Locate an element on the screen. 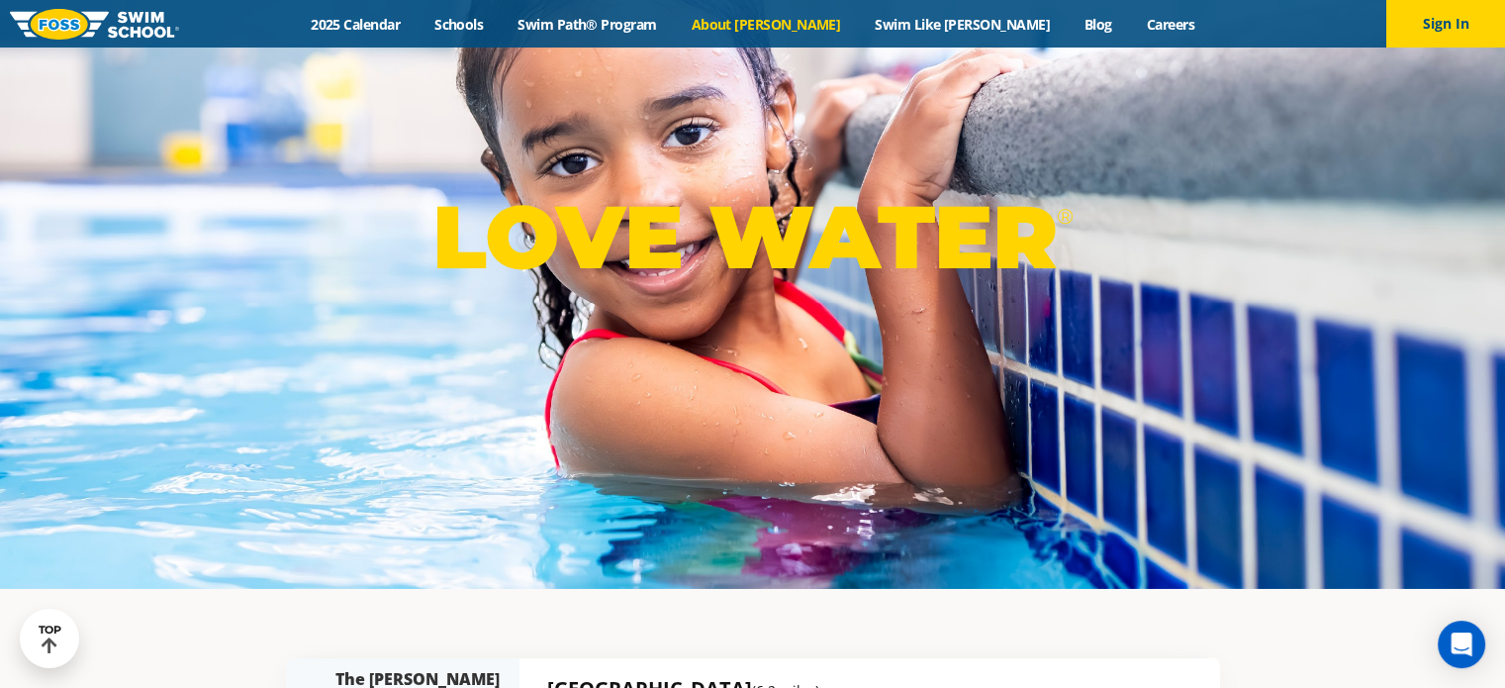  a: Schools is located at coordinates (459, 24).